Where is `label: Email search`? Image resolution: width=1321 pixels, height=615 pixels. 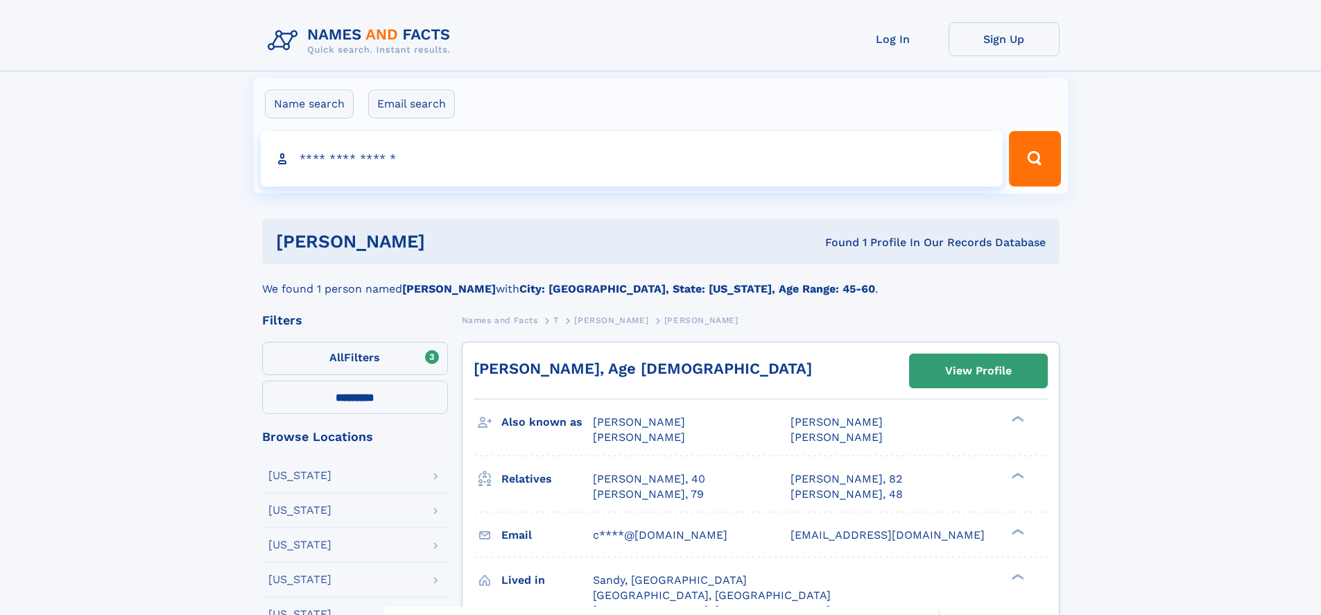 label: Email search is located at coordinates (411, 104).